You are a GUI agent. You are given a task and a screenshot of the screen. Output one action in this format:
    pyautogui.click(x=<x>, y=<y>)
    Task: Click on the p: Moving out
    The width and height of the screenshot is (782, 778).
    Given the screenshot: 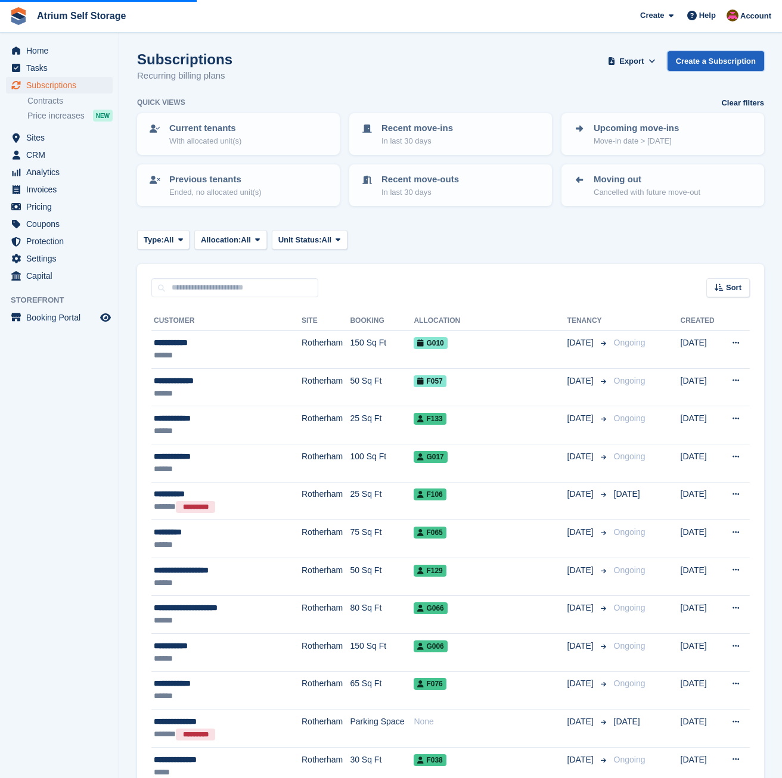 What is the action you would take?
    pyautogui.click(x=646, y=179)
    